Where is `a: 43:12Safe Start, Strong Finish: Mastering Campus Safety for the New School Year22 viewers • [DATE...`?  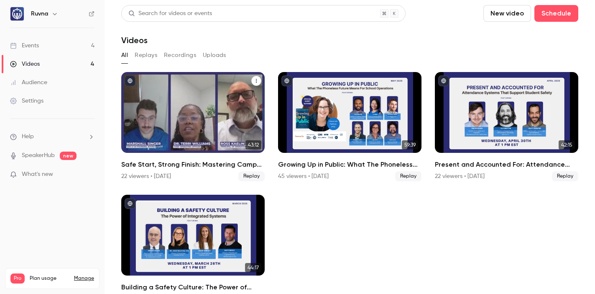
a: 43:12Safe Start, Strong Finish: Mastering Campus Safety for the New School Year22 viewers • [DATE... is located at coordinates (193, 126).